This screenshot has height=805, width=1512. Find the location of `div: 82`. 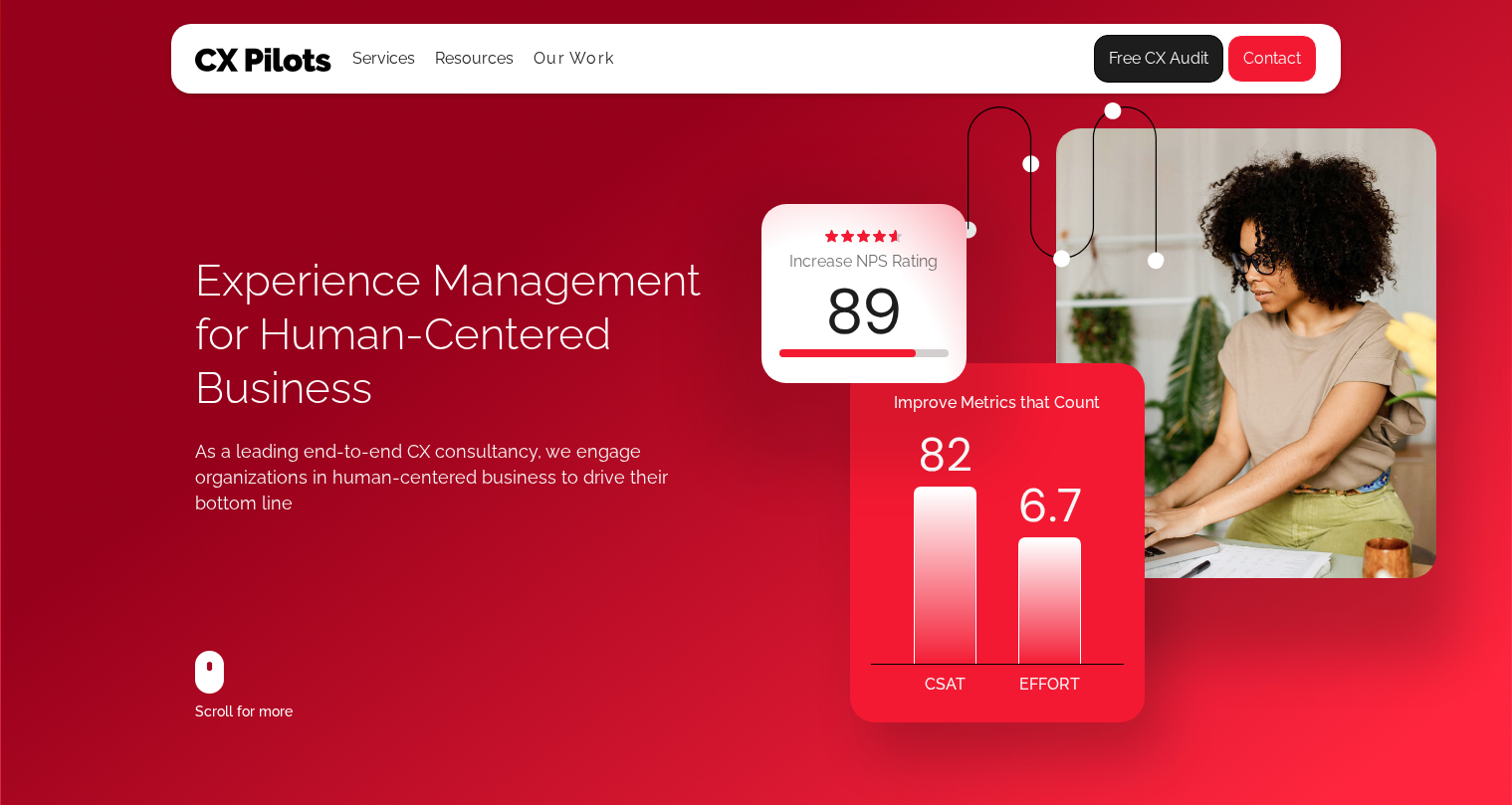

div: 82 is located at coordinates (945, 454).